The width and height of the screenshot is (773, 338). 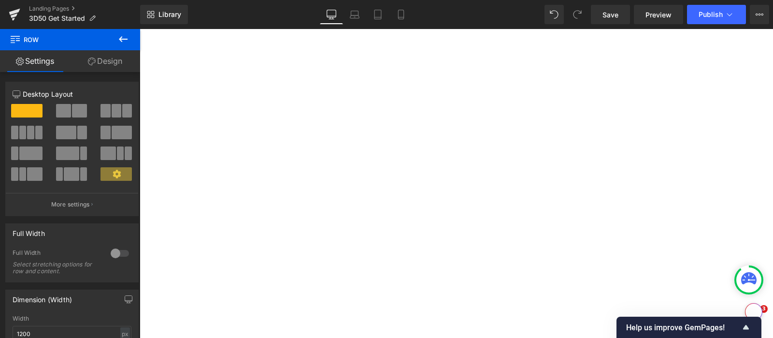 I want to click on button: Publish, so click(x=716, y=14).